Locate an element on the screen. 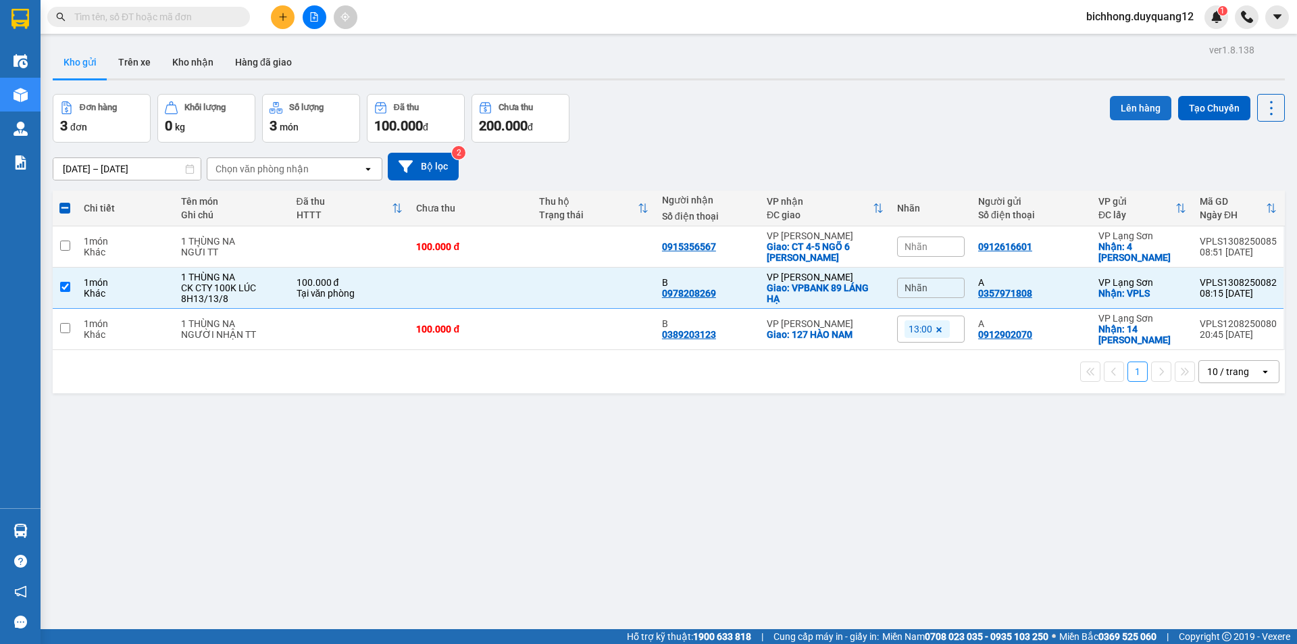  img: icon-new-feature is located at coordinates (1217, 17).